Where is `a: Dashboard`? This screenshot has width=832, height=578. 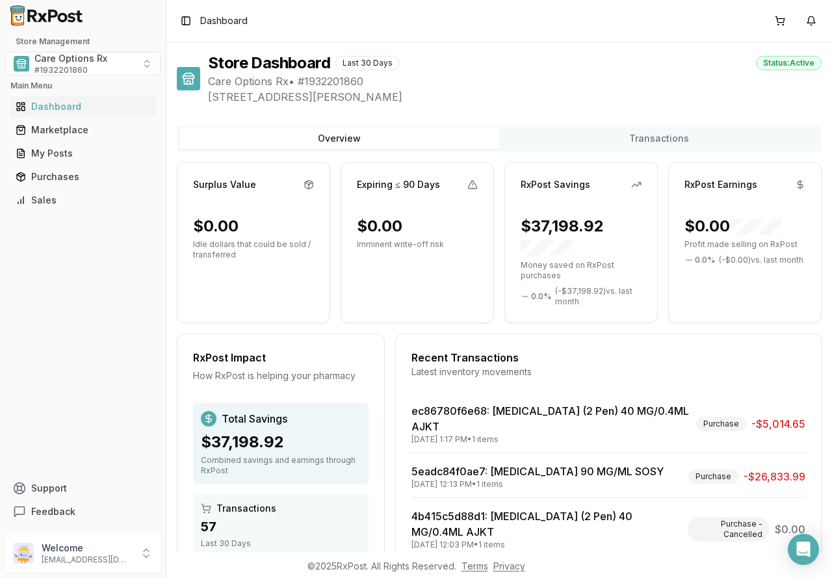 a: Dashboard is located at coordinates (83, 107).